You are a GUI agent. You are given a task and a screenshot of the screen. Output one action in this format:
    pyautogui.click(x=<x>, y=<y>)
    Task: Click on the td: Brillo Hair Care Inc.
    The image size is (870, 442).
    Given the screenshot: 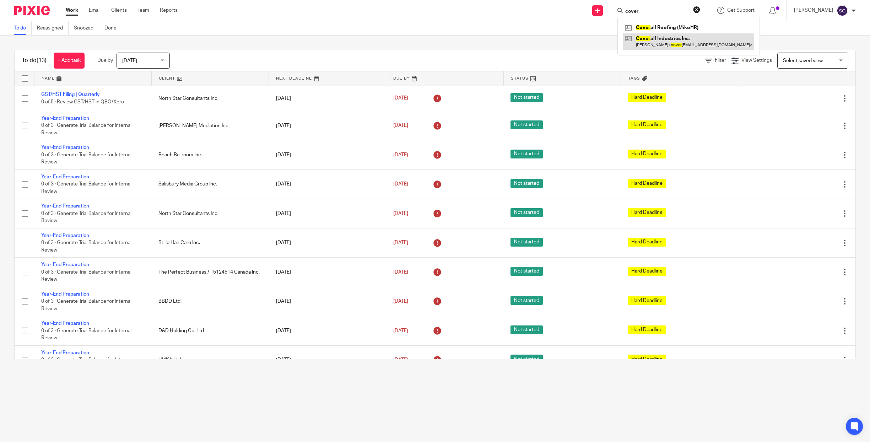 What is the action you would take?
    pyautogui.click(x=210, y=243)
    